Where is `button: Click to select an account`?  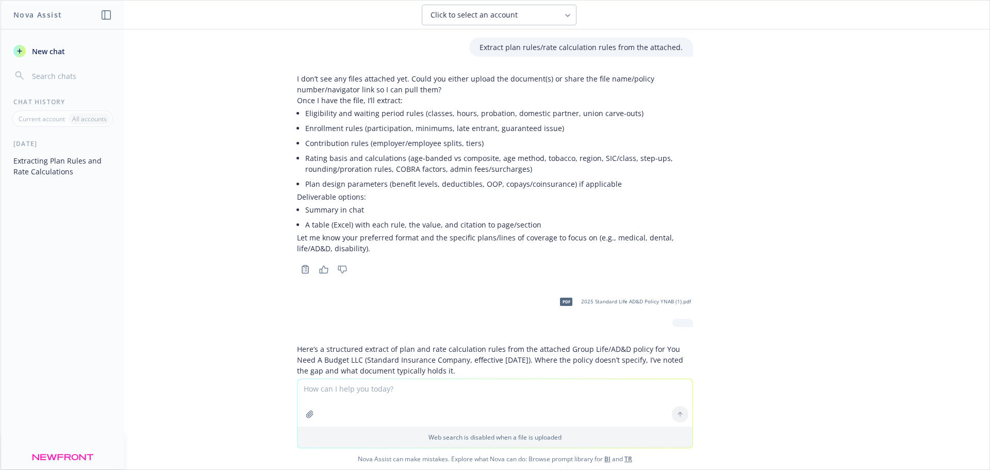 button: Click to select an account is located at coordinates (499, 15).